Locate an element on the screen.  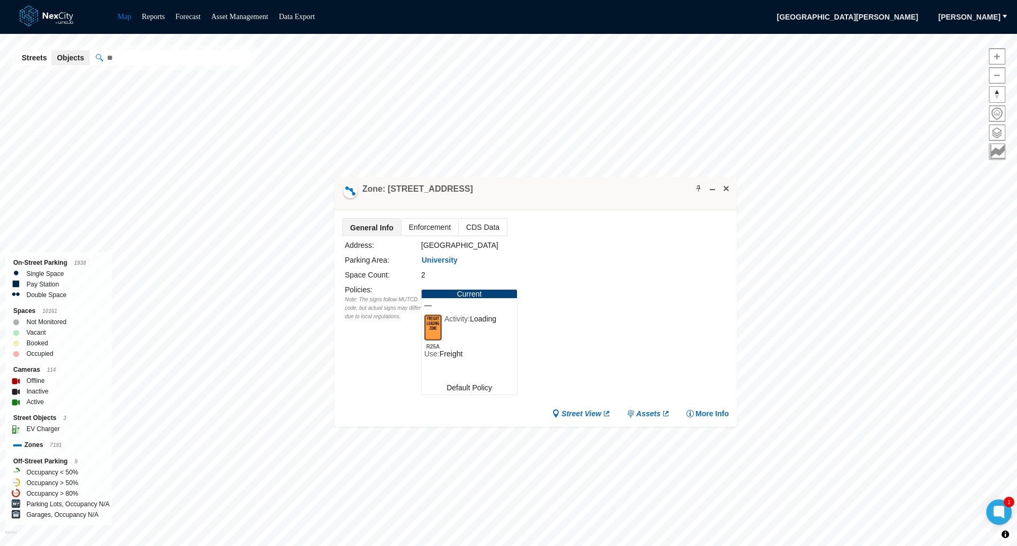
label: Pay Station is located at coordinates (42, 284).